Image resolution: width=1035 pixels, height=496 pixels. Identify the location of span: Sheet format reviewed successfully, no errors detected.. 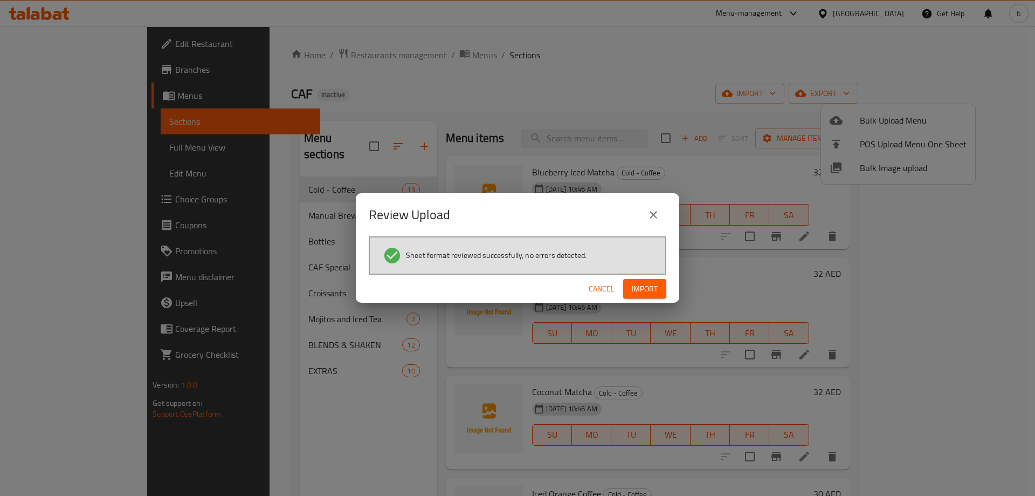
(496, 255).